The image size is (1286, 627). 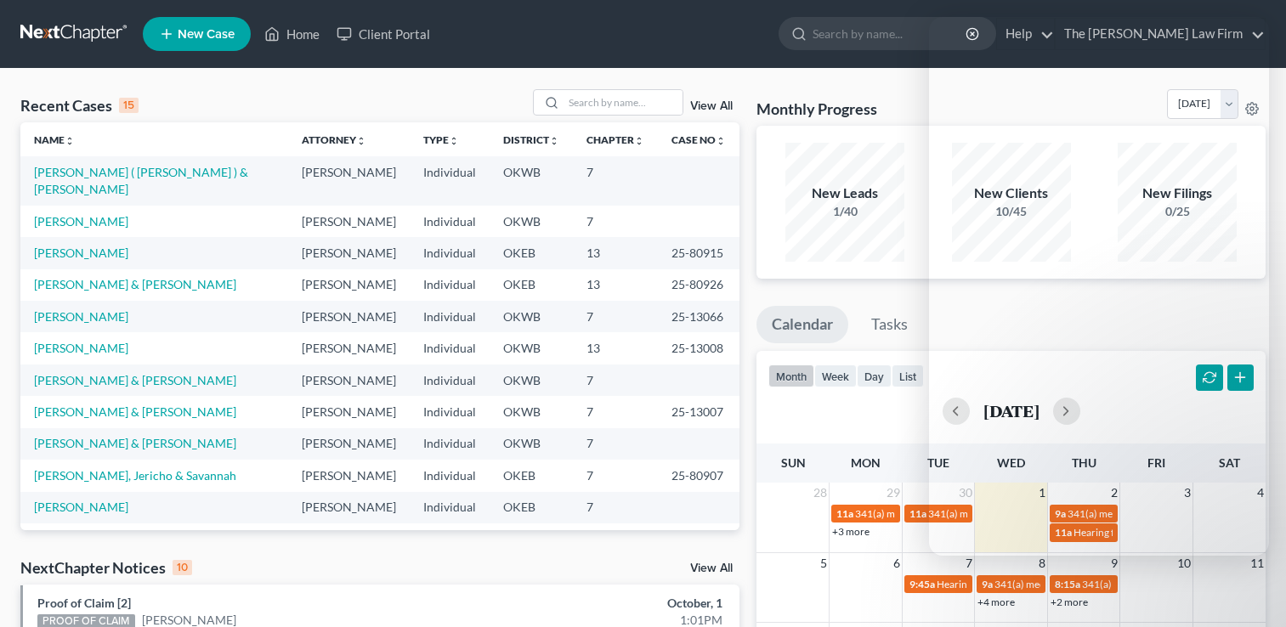 What do you see at coordinates (845, 212) in the screenshot?
I see `div: 1/40` at bounding box center [845, 212].